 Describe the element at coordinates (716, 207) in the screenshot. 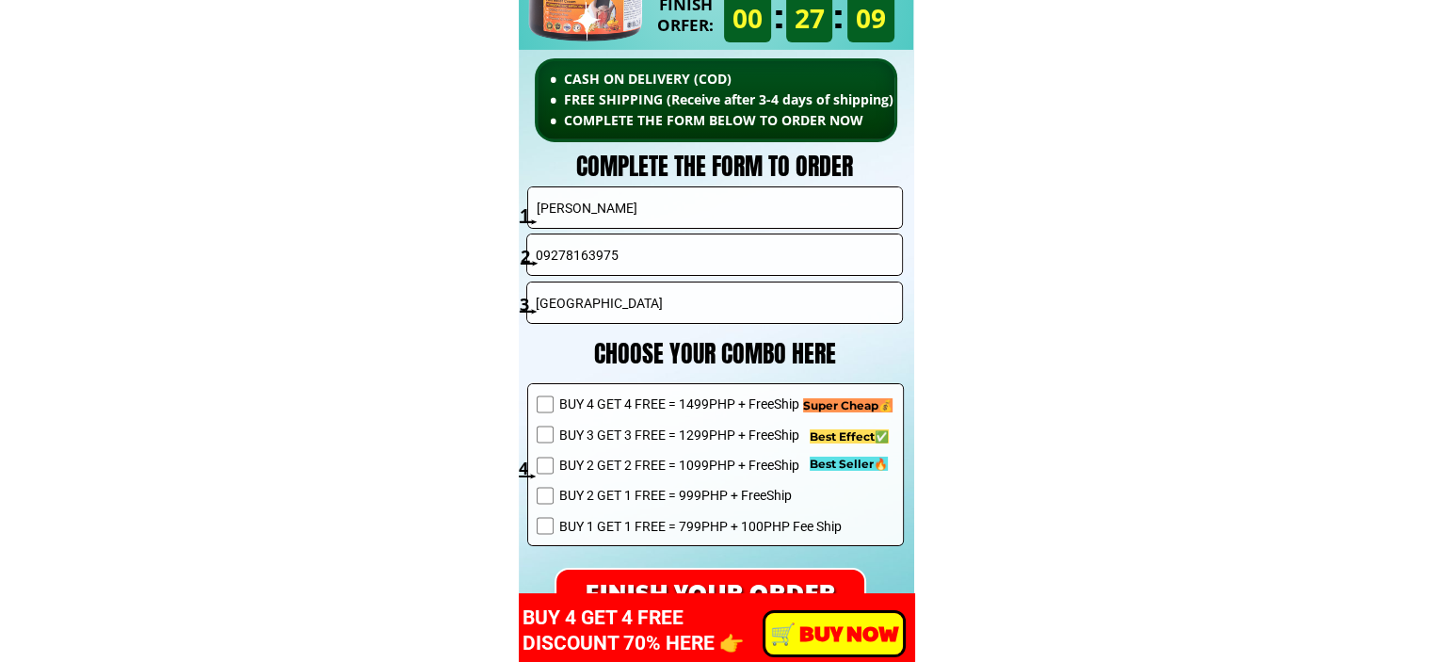

I see `input: Your Name*` at that location.